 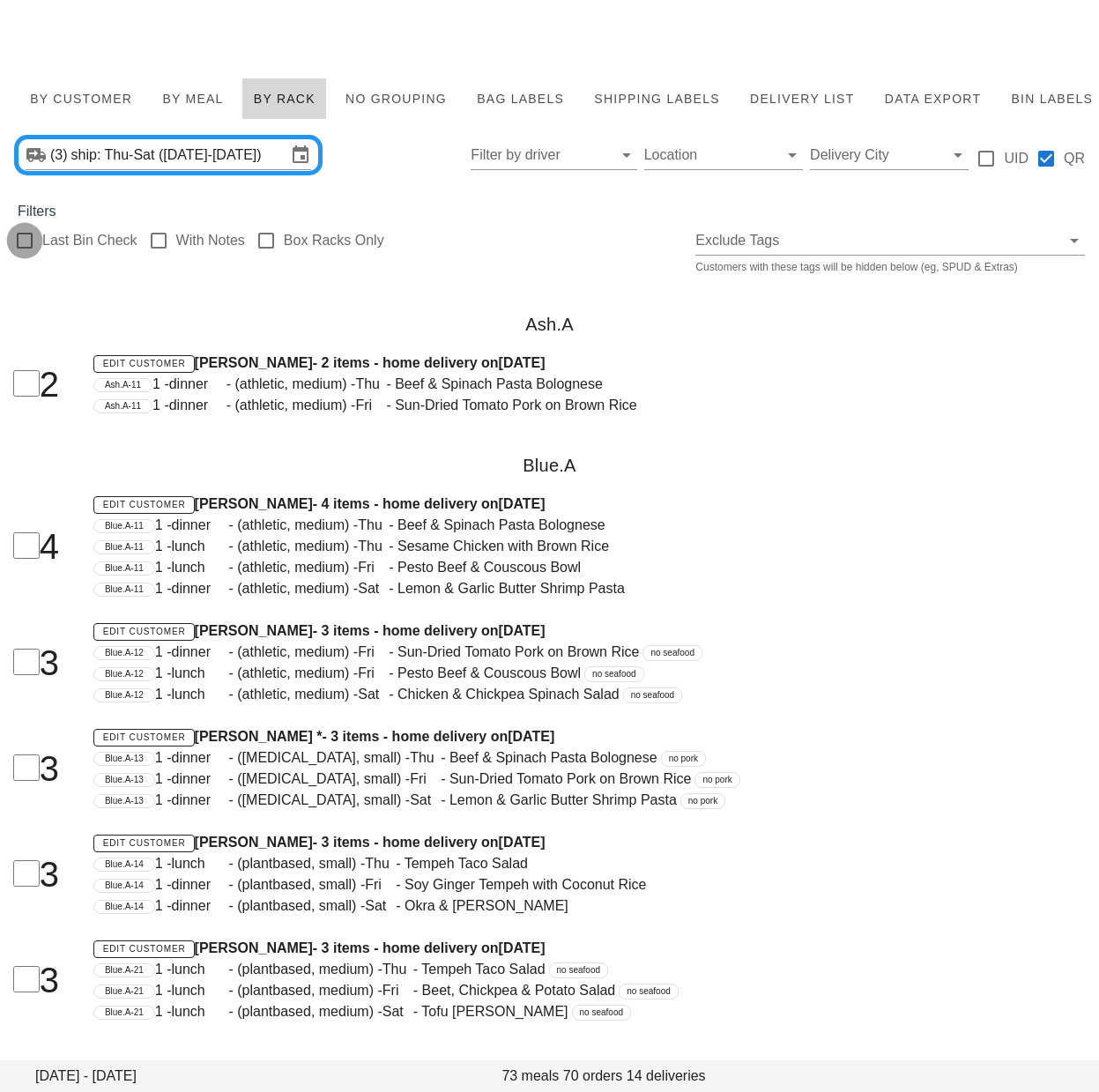 I want to click on button: By Rack, so click(x=285, y=99).